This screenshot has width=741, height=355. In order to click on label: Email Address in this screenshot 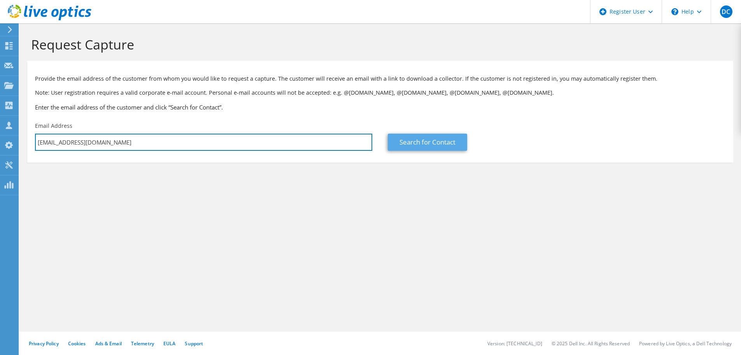, I will do `click(54, 126)`.